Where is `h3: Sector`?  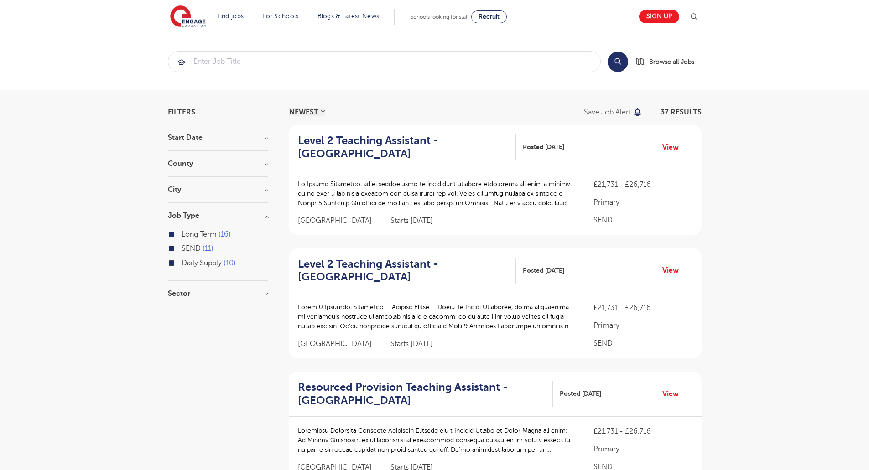 h3: Sector is located at coordinates (218, 294).